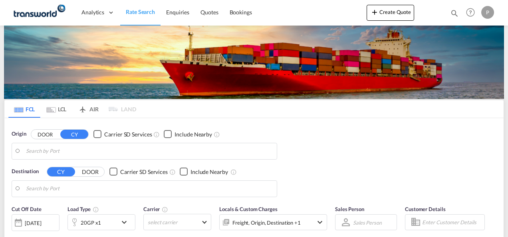  Describe the element at coordinates (93, 12) in the screenshot. I see `span: Analytics` at that location.